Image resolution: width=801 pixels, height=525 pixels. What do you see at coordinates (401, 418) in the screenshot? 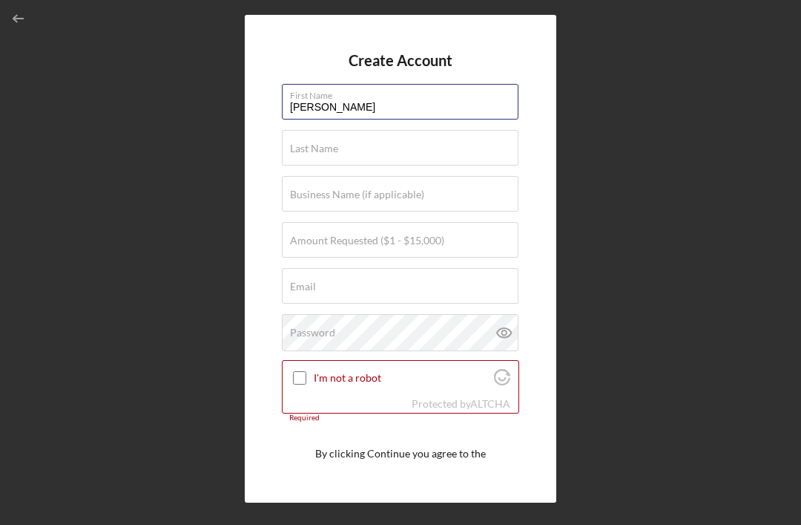
I see `div: Required` at bounding box center [401, 418].